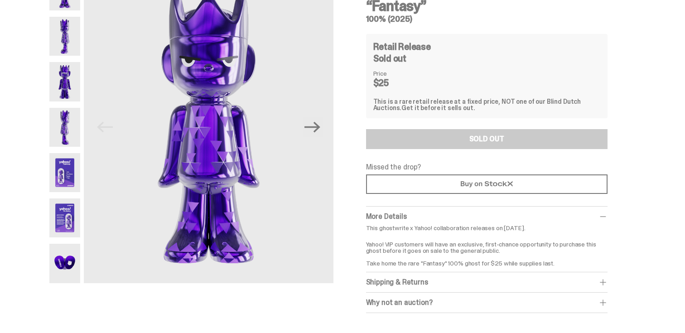  What do you see at coordinates (65, 173) in the screenshot?
I see `img: Yahoo-HG---5.png` at bounding box center [65, 173].